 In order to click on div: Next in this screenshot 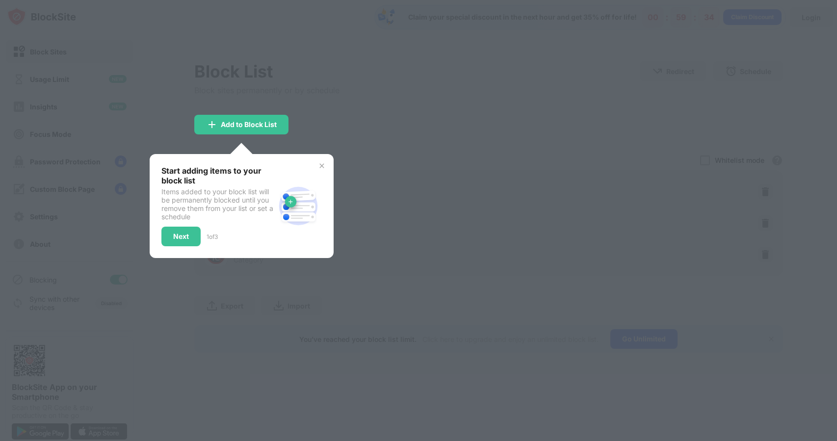, I will do `click(181, 236)`.